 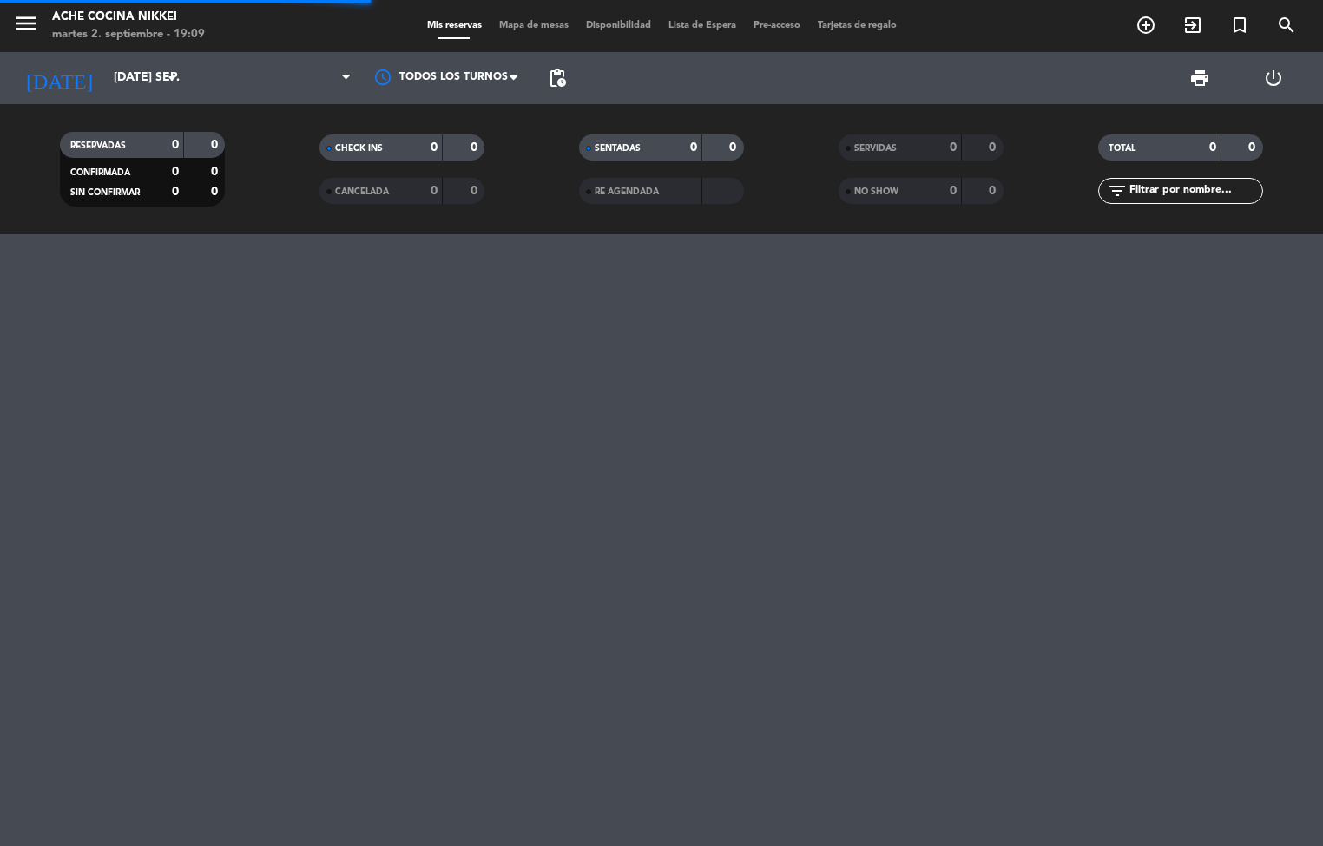 I want to click on span: CANCELADA, so click(x=362, y=192).